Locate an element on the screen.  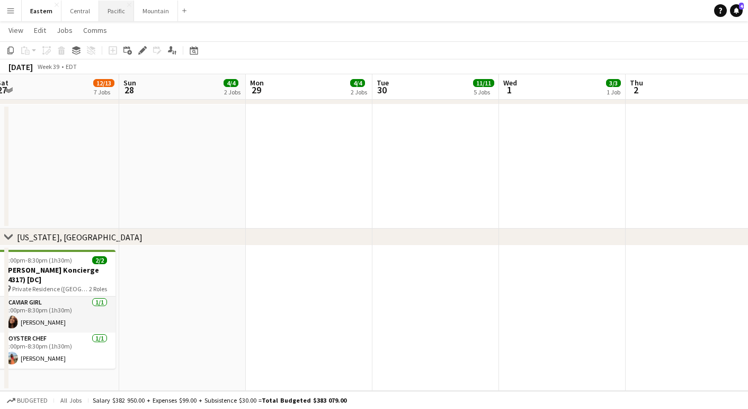
span: 7:00pm-8:30pm (1h30m) is located at coordinates (39, 260).